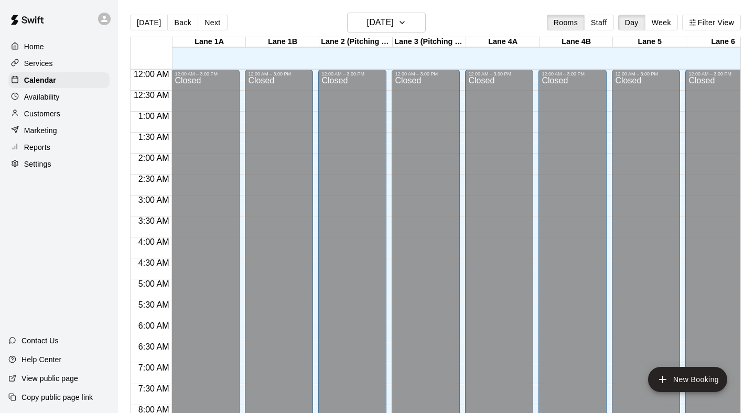 The width and height of the screenshot is (755, 413). What do you see at coordinates (41, 360) in the screenshot?
I see `p: Help Center` at bounding box center [41, 360].